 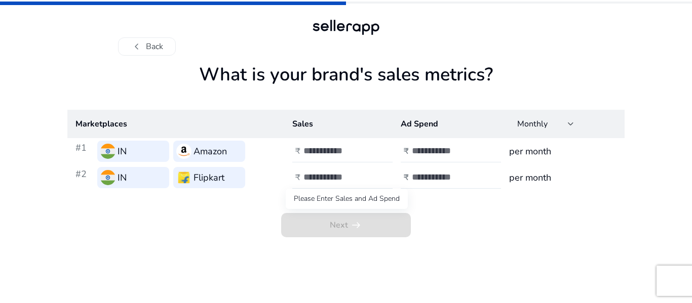 I want to click on button: chevron_leftBack, so click(x=147, y=47).